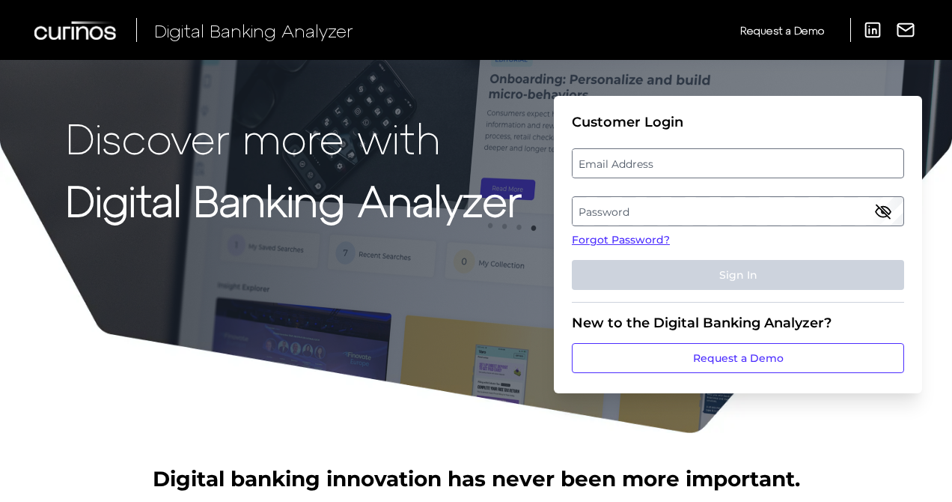 This screenshot has height=502, width=952. I want to click on span: Digital Banking Analyzer, so click(254, 30).